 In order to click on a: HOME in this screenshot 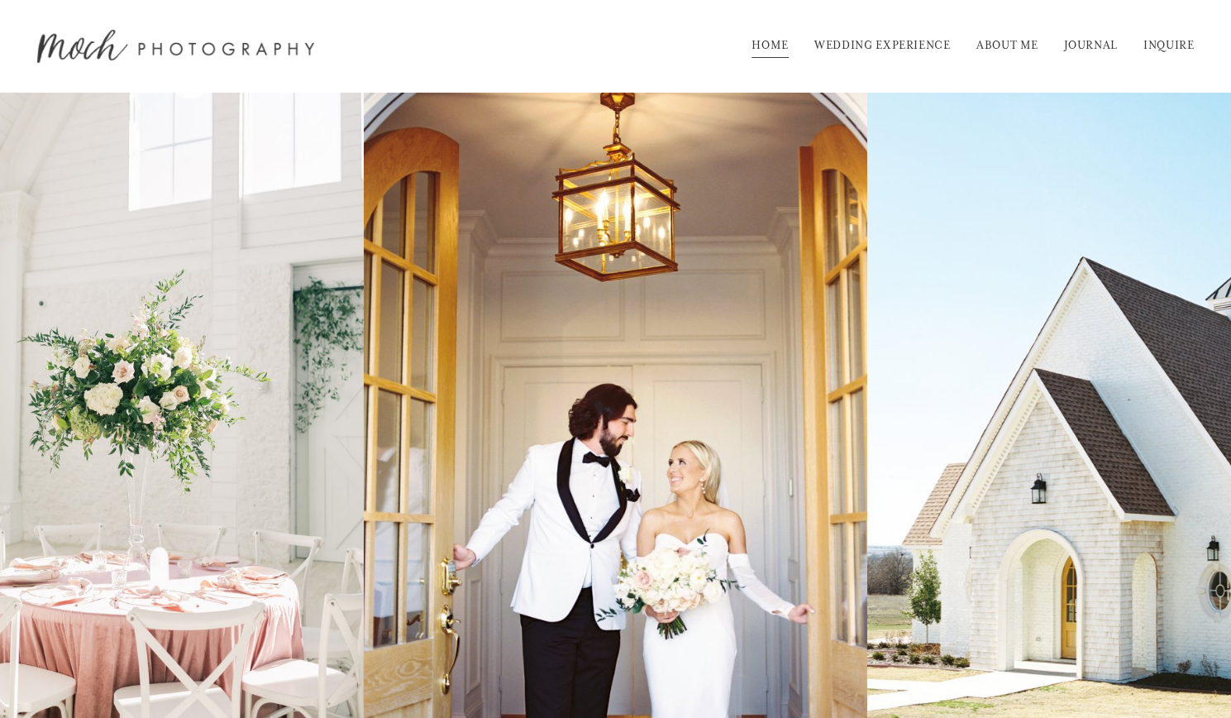, I will do `click(770, 46)`.